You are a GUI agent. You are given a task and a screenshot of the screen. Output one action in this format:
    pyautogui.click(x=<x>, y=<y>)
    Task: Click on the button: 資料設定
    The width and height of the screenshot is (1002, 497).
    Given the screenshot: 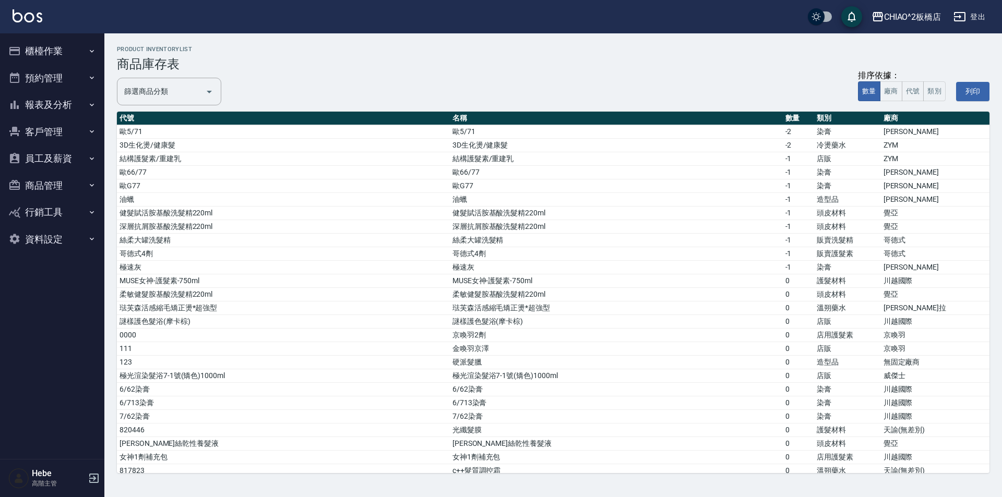 What is the action you would take?
    pyautogui.click(x=52, y=239)
    